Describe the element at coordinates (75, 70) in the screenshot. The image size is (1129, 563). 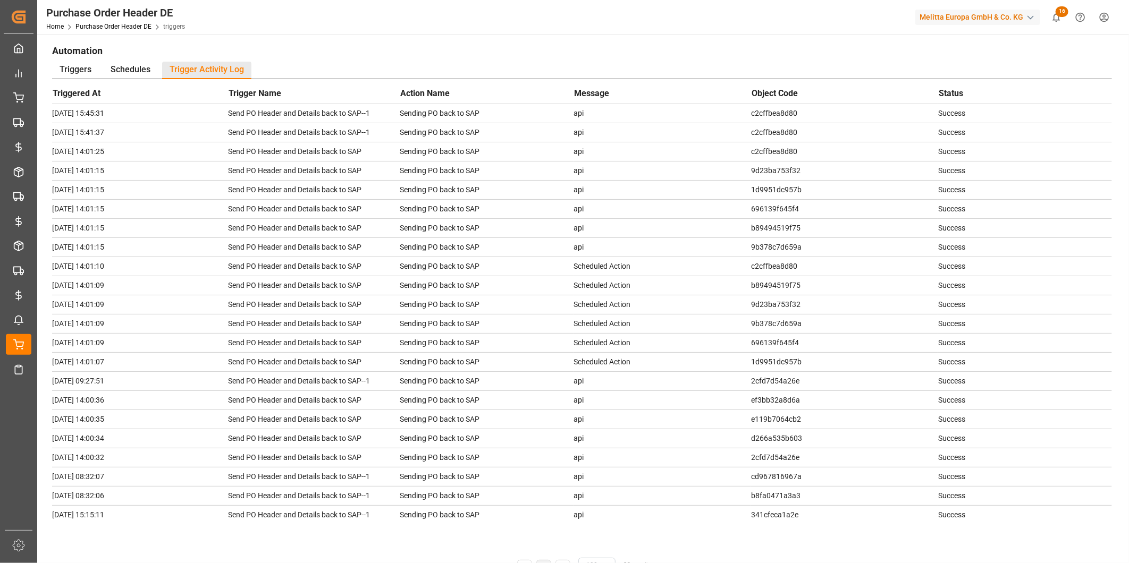
I see `div: Triggers` at that location.